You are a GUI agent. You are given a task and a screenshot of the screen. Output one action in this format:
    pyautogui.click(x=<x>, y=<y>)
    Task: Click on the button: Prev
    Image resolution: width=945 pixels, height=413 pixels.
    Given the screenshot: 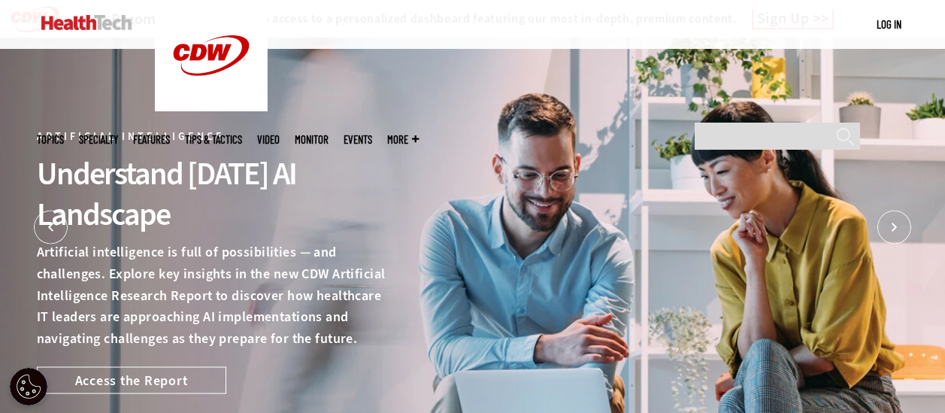 What is the action you would take?
    pyautogui.click(x=50, y=227)
    